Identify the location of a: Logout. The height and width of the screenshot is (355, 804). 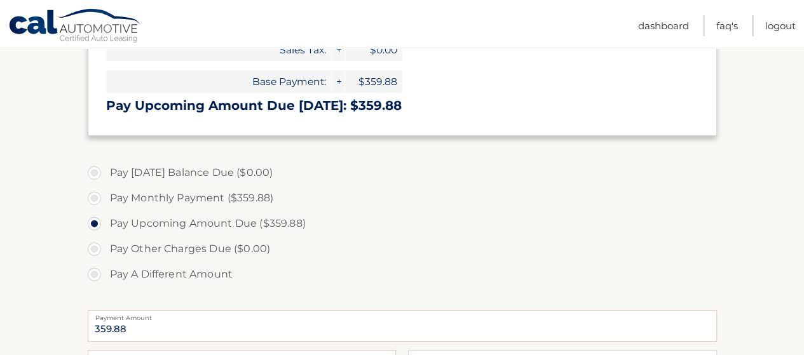
(780, 25).